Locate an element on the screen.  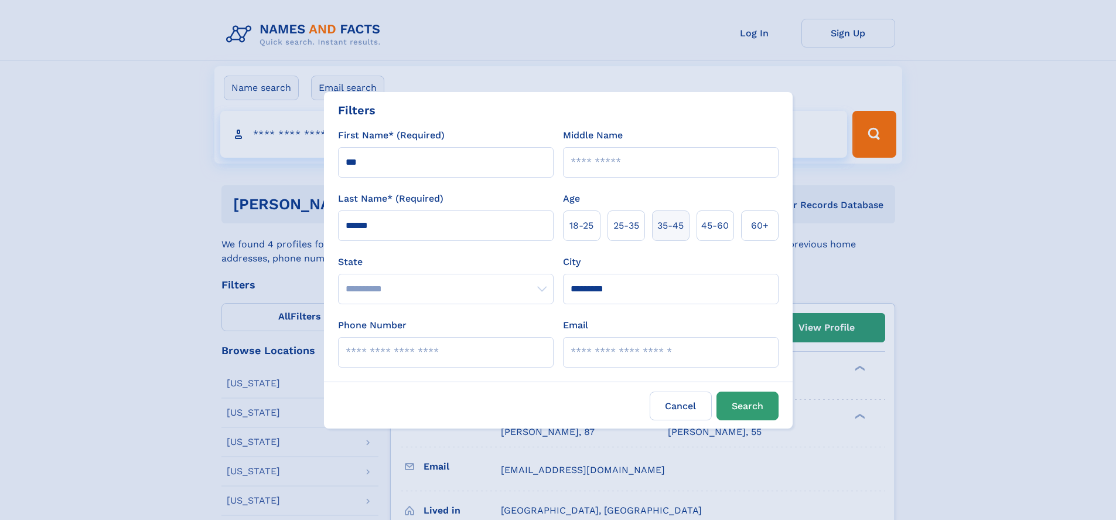
span: 35‑45 is located at coordinates (670, 226).